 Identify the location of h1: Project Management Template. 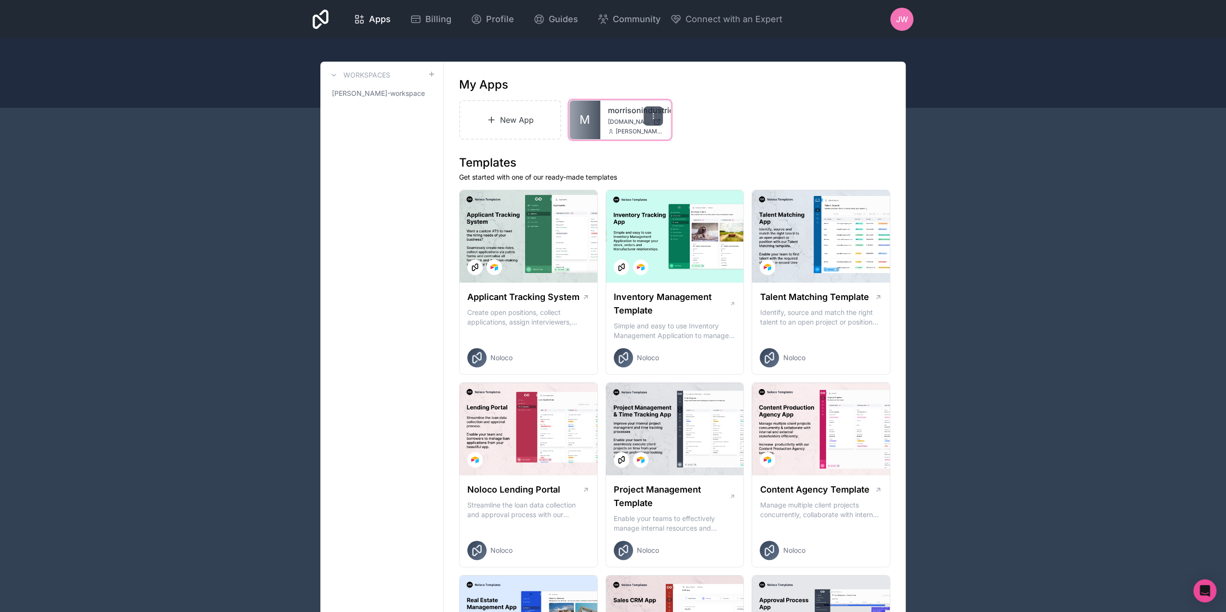
(671, 497).